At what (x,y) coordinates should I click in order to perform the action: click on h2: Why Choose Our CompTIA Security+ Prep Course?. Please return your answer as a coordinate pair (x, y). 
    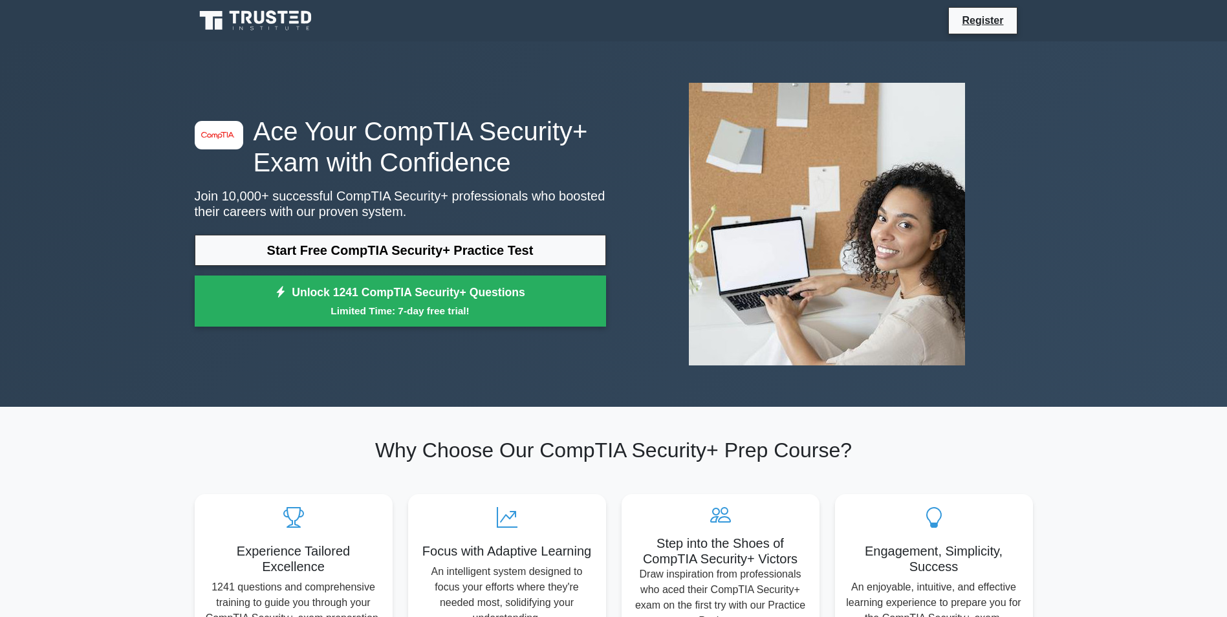
    Looking at the image, I should click on (614, 450).